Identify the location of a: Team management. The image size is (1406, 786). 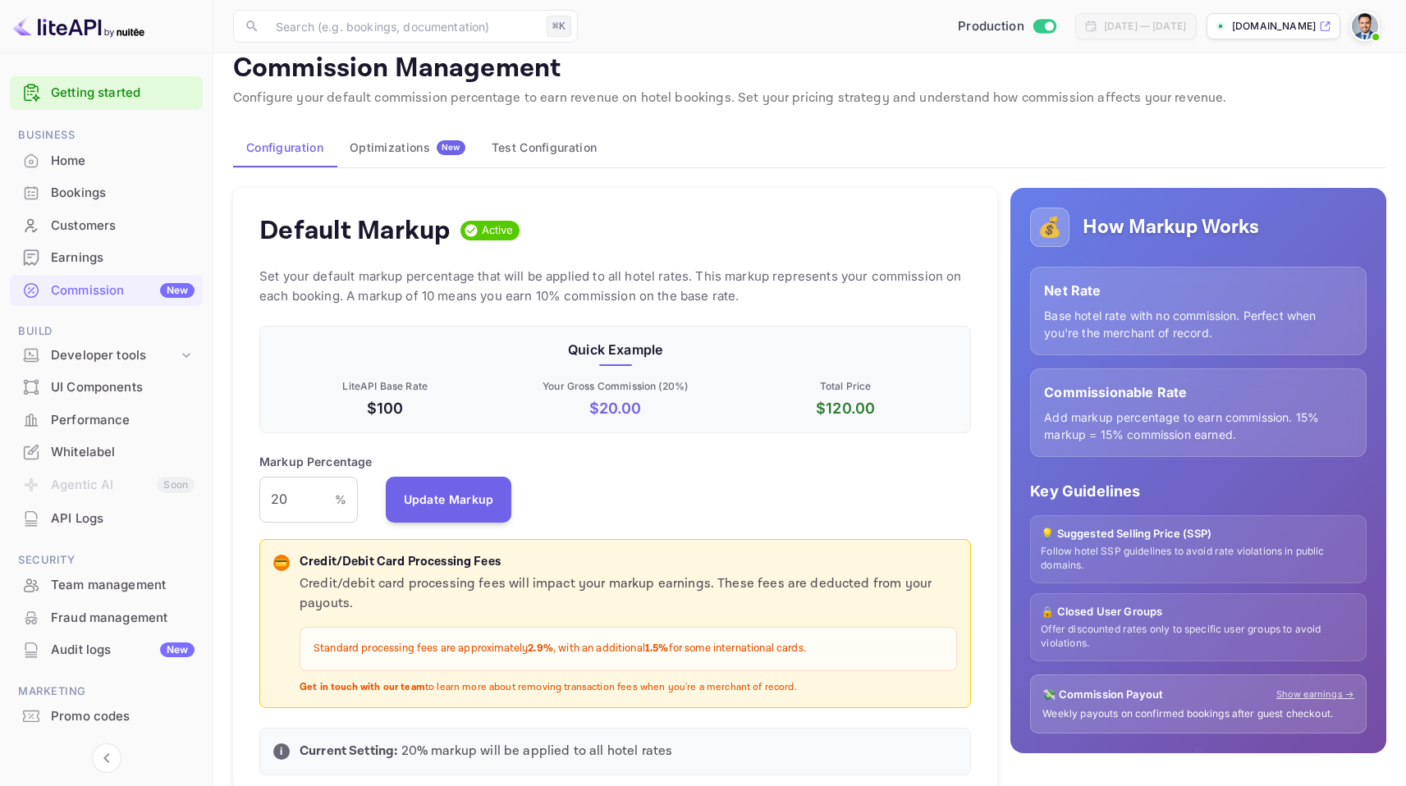
(106, 584).